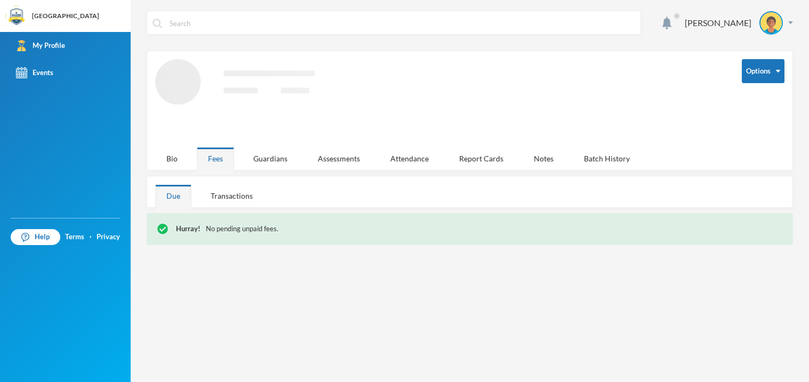 Image resolution: width=809 pixels, height=382 pixels. I want to click on a: Terms, so click(75, 237).